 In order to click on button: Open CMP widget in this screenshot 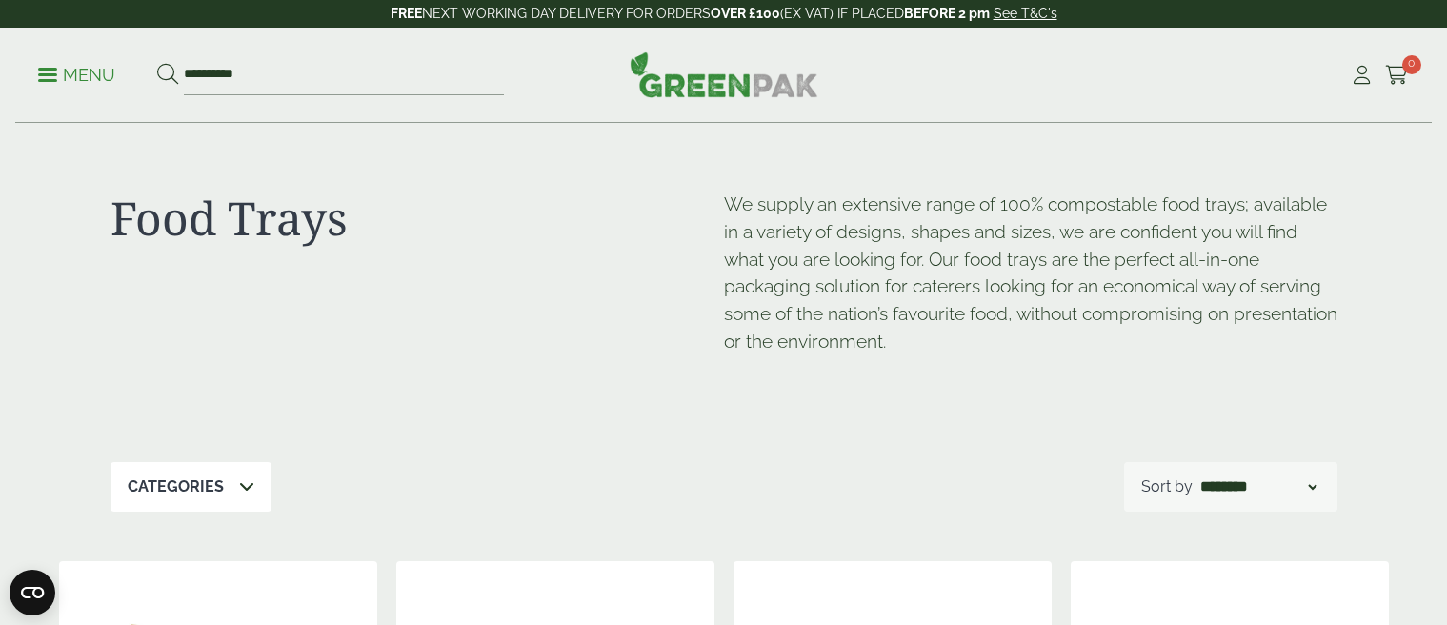, I will do `click(32, 593)`.